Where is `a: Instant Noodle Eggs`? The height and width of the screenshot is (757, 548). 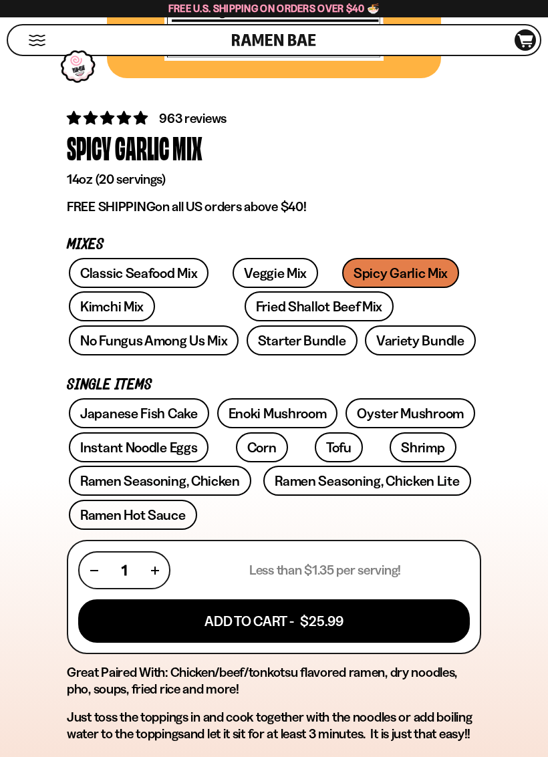
a: Instant Noodle Eggs is located at coordinates (138, 447).